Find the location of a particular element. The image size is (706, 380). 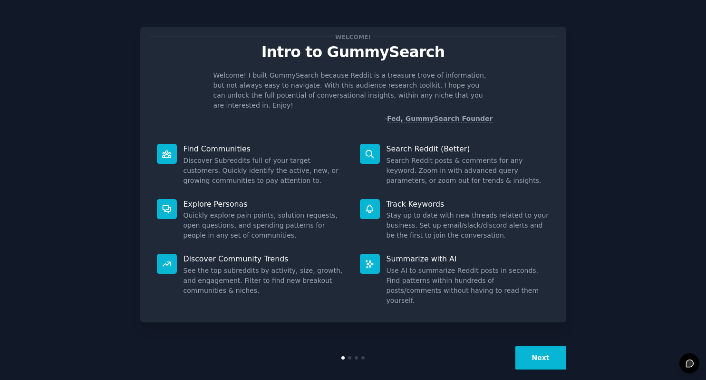

dd: Quickly explore pain points, solution requests, open questions, and spending patterns for people ... is located at coordinates (265, 225).